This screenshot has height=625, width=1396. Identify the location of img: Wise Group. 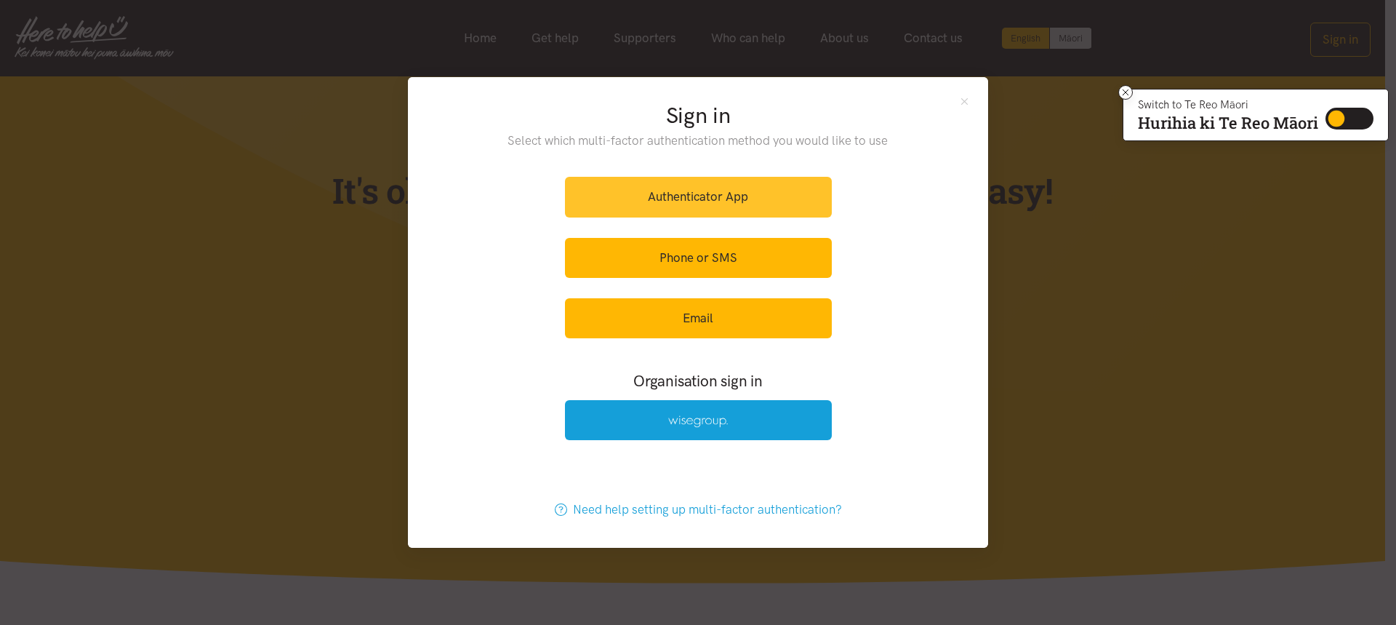
(698, 421).